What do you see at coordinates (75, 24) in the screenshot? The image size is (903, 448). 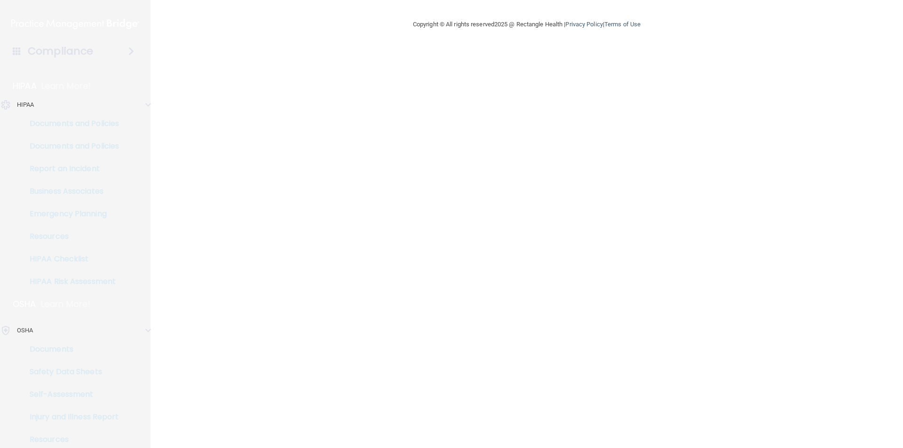 I see `img: PMB logo` at bounding box center [75, 24].